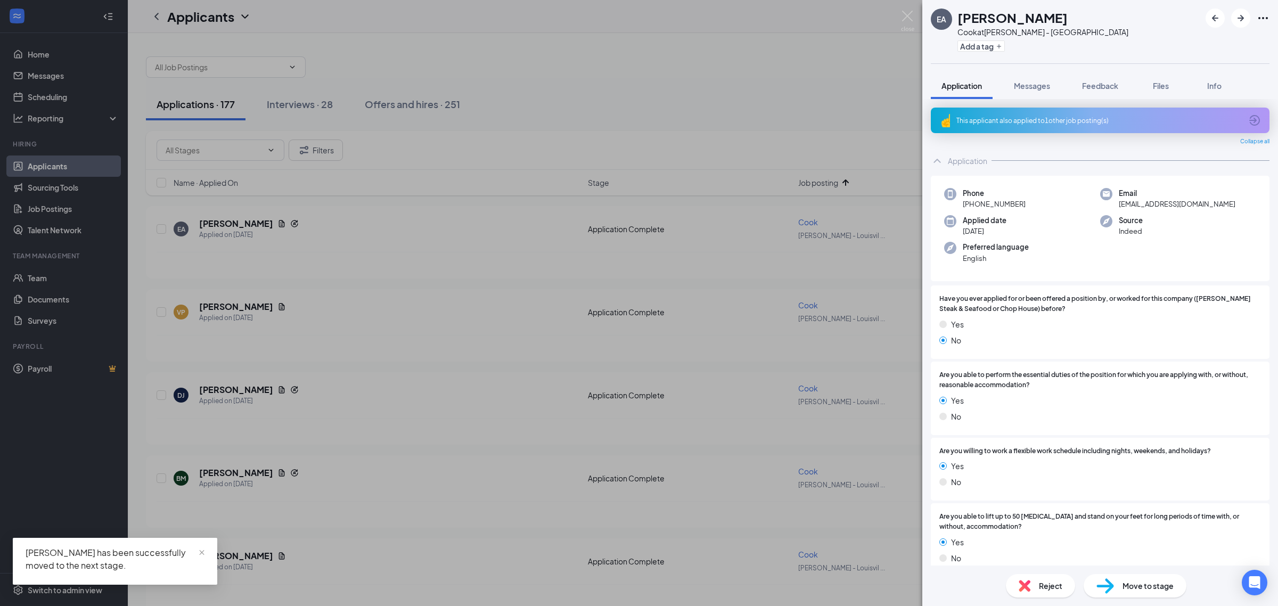 The image size is (1278, 606). What do you see at coordinates (1130, 231) in the screenshot?
I see `span: Indeed` at bounding box center [1130, 231].